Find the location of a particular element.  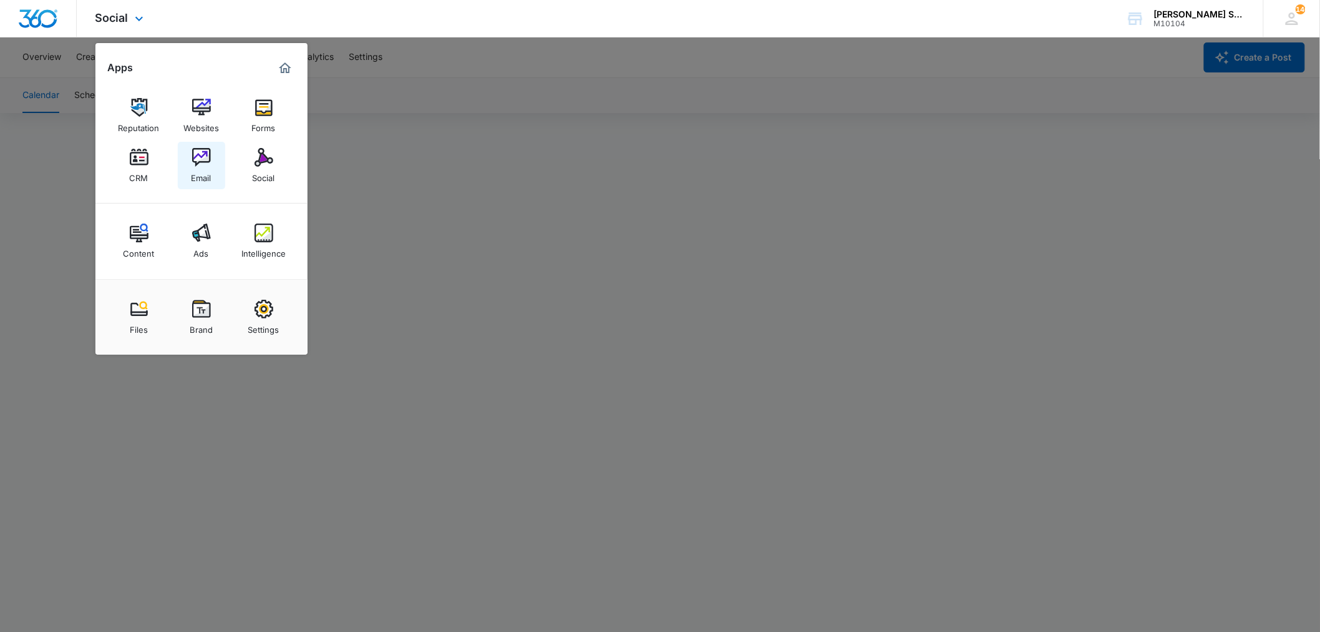

a: Websites is located at coordinates (202, 115).